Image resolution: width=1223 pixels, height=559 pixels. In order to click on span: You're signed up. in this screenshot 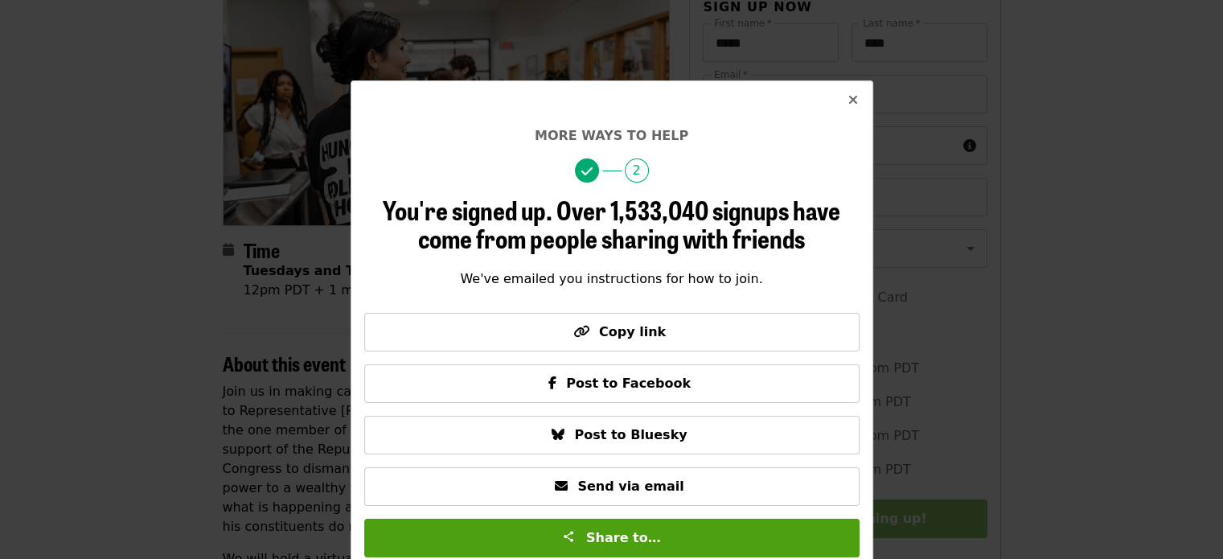, I will do `click(467, 209)`.